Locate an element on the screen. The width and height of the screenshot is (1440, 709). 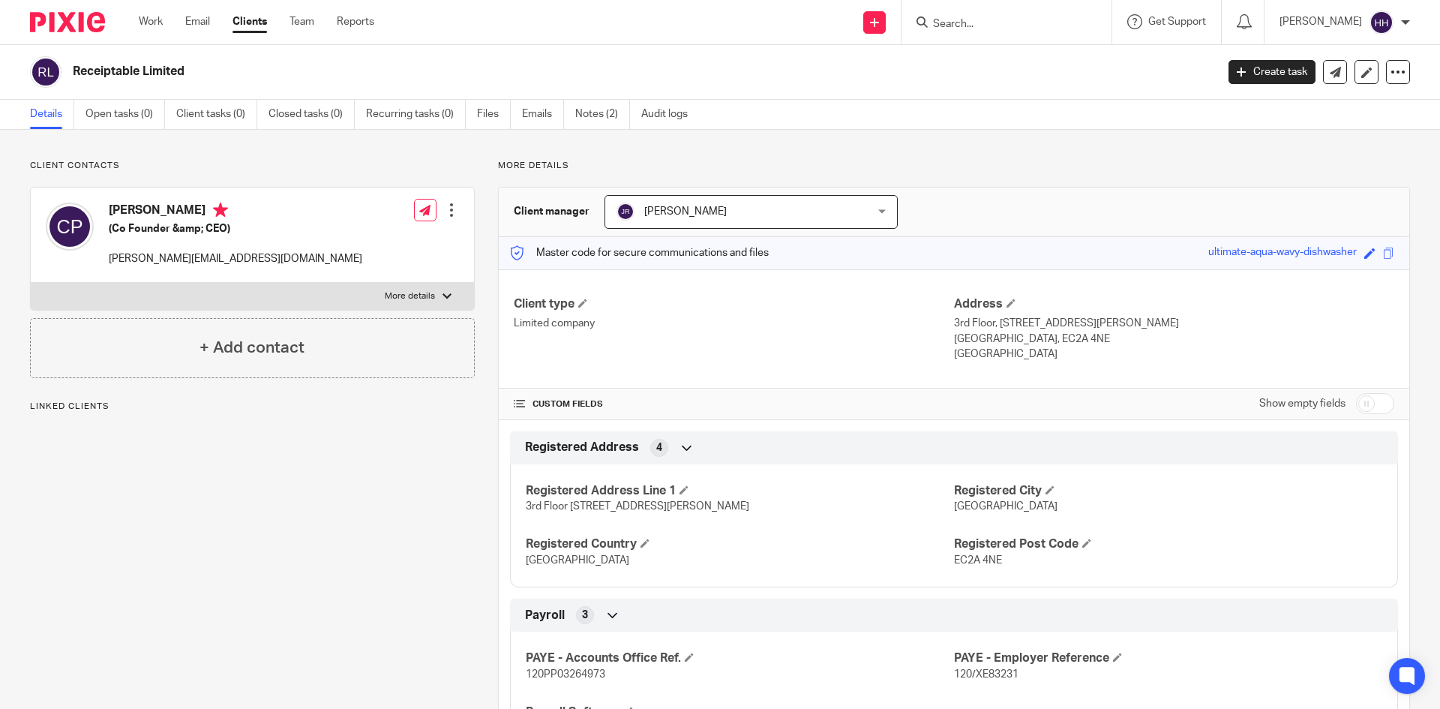
a: Work is located at coordinates (151, 22).